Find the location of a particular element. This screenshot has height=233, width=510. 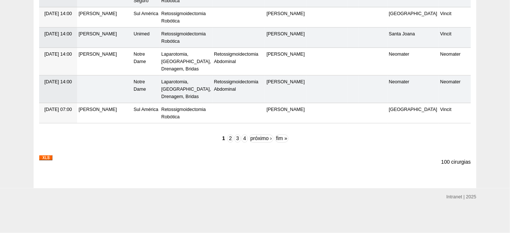

td: Santa Joana is located at coordinates (413, 38).